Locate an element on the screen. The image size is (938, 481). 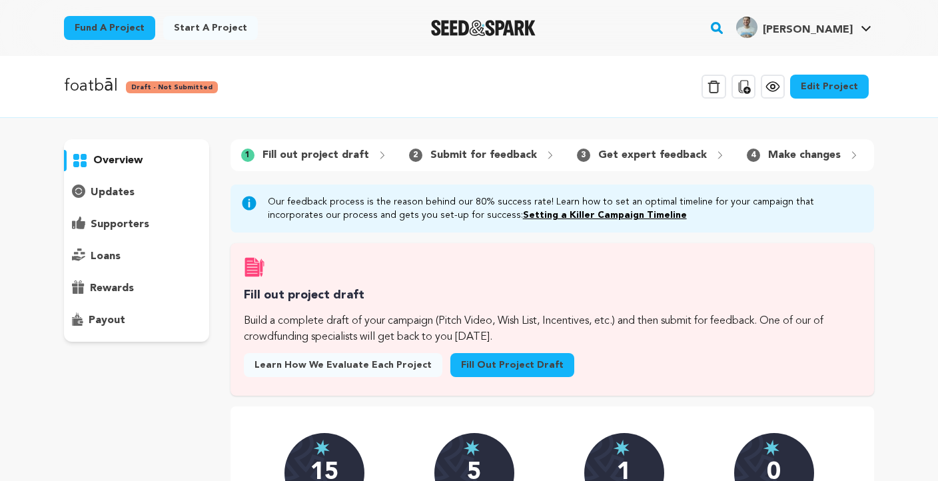
p: Get expert feedback is located at coordinates (652, 155).